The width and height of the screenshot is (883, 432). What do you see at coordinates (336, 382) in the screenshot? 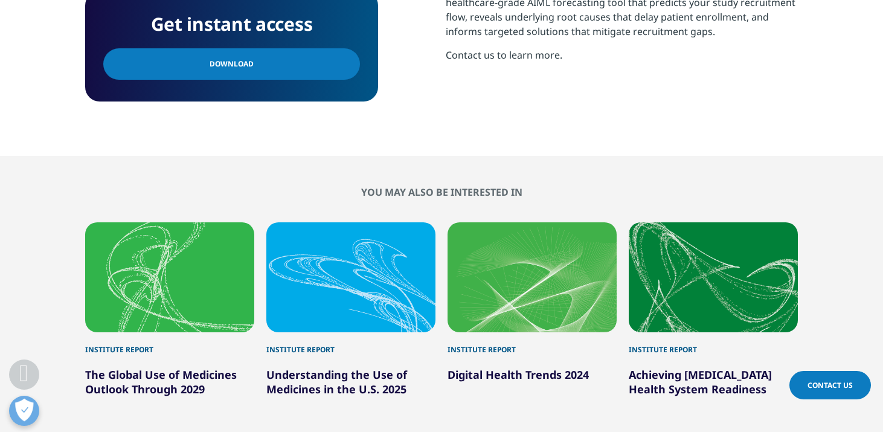
I see `a: Understanding the Use of Medicines in the U.S. 2025` at bounding box center [336, 382].